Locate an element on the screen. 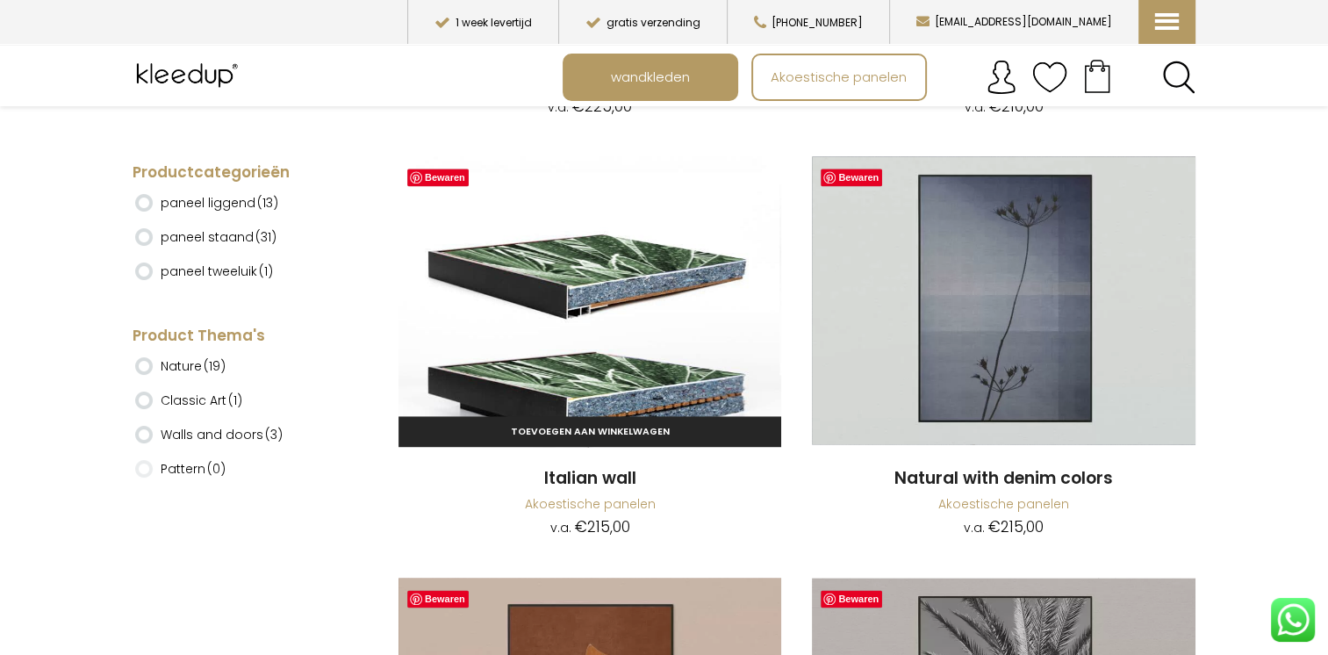 Image resolution: width=1328 pixels, height=655 pixels. a: Italian Wall is located at coordinates (590, 301).